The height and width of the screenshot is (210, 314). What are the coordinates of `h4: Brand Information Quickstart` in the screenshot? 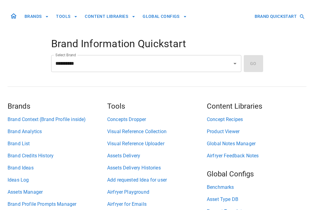 It's located at (157, 44).